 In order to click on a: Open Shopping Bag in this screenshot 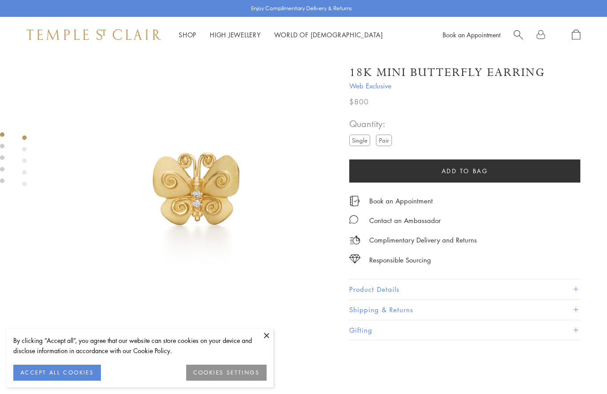, I will do `click(576, 35)`.